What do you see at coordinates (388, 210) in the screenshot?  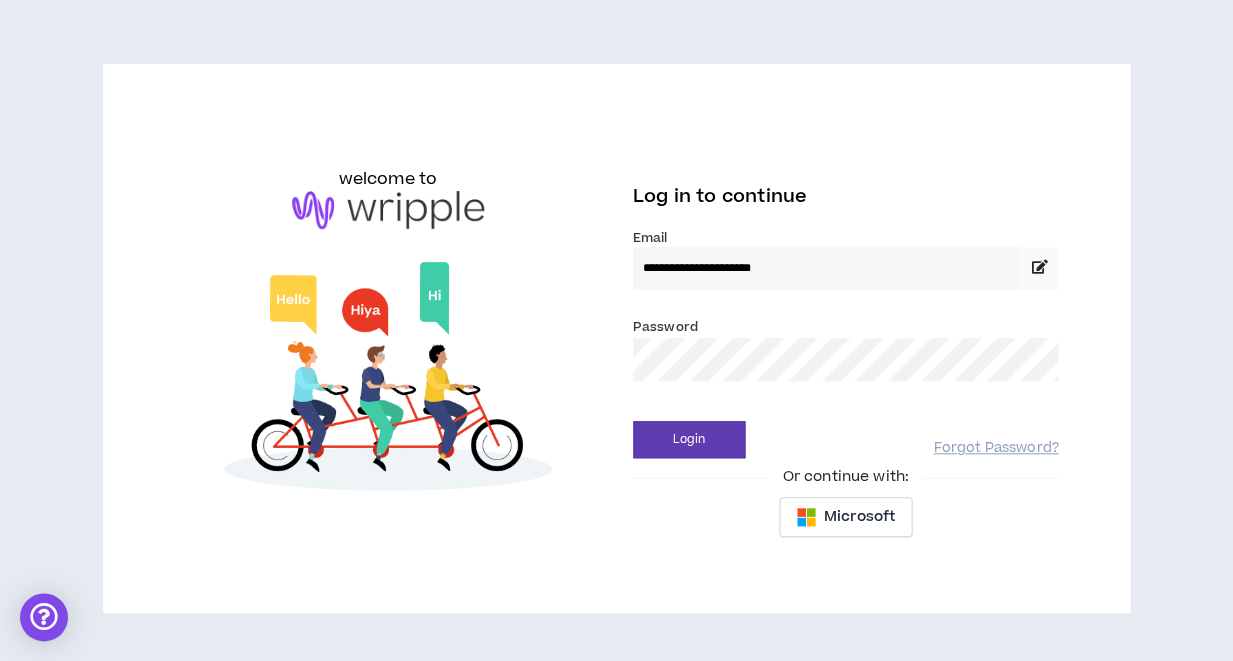 I see `img: logo-brand.png` at bounding box center [388, 210].